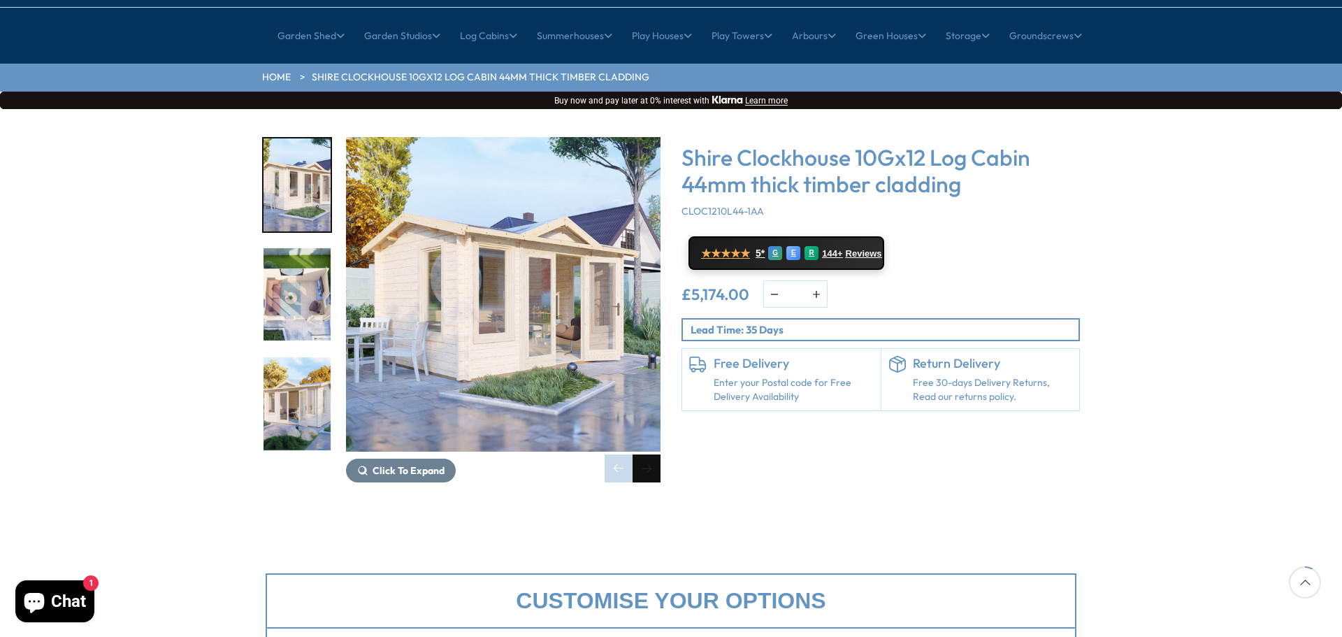 This screenshot has height=637, width=1342. Describe the element at coordinates (662, 36) in the screenshot. I see `a: Play Houses` at that location.